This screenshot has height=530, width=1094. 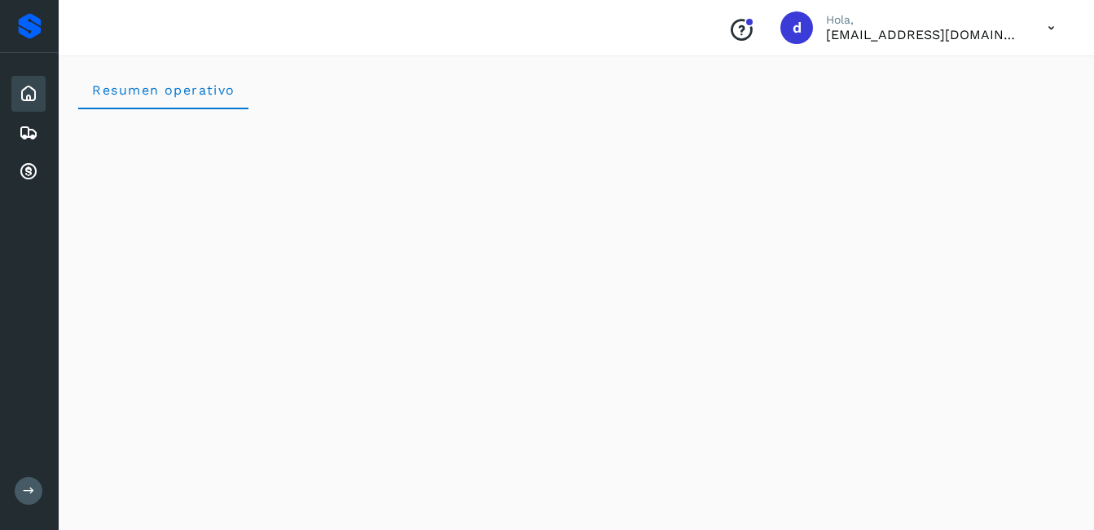 What do you see at coordinates (924, 20) in the screenshot?
I see `p: Hola,` at bounding box center [924, 20].